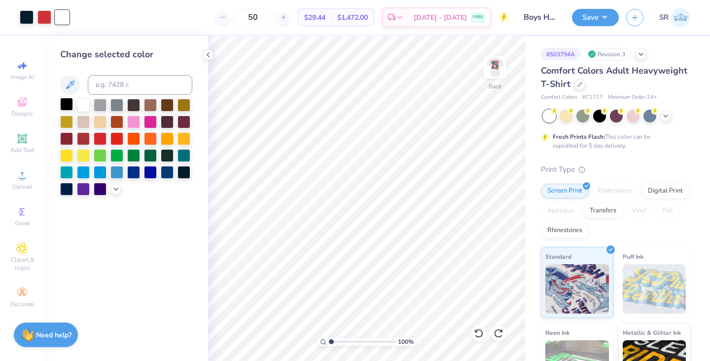 This screenshot has height=361, width=710. Describe the element at coordinates (655, 289) in the screenshot. I see `img: Puff Ink` at that location.